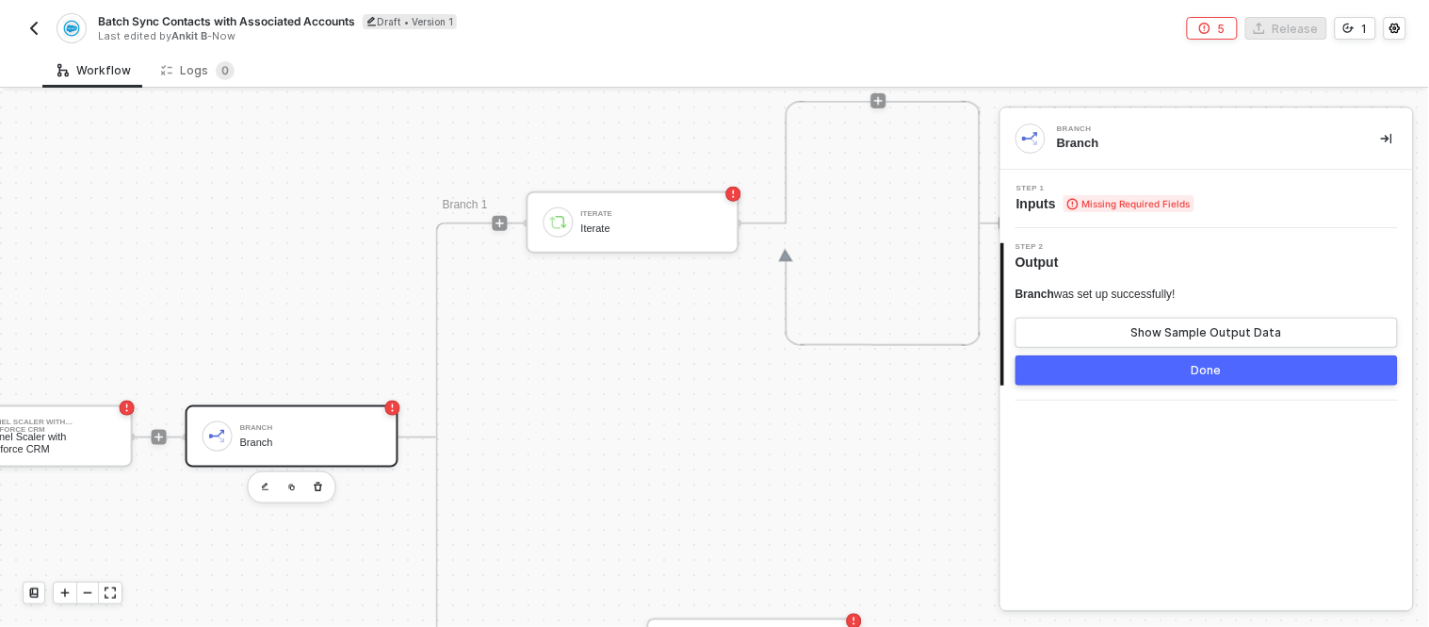 The height and width of the screenshot is (627, 1429). Describe the element at coordinates (1365, 28) in the screenshot. I see `div: 1` at that location.